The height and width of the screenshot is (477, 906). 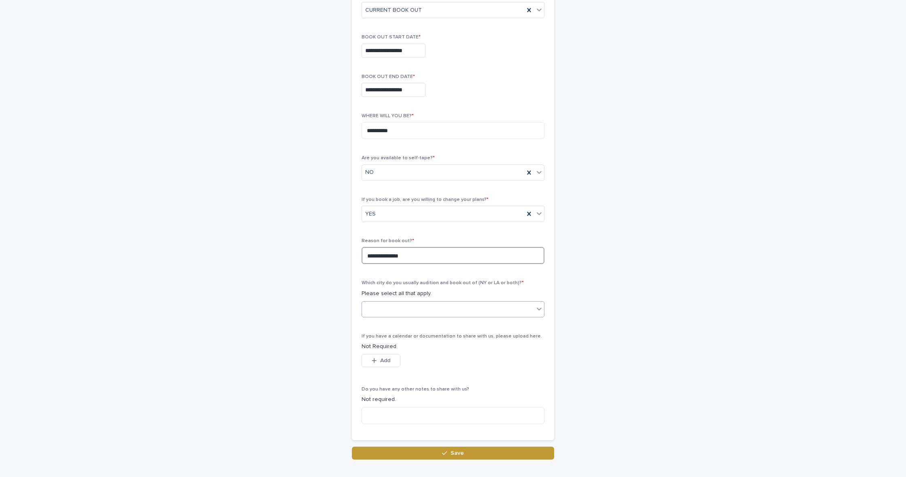 What do you see at coordinates (391, 37) in the screenshot?
I see `span: BOOK OUT START DATE` at bounding box center [391, 37].